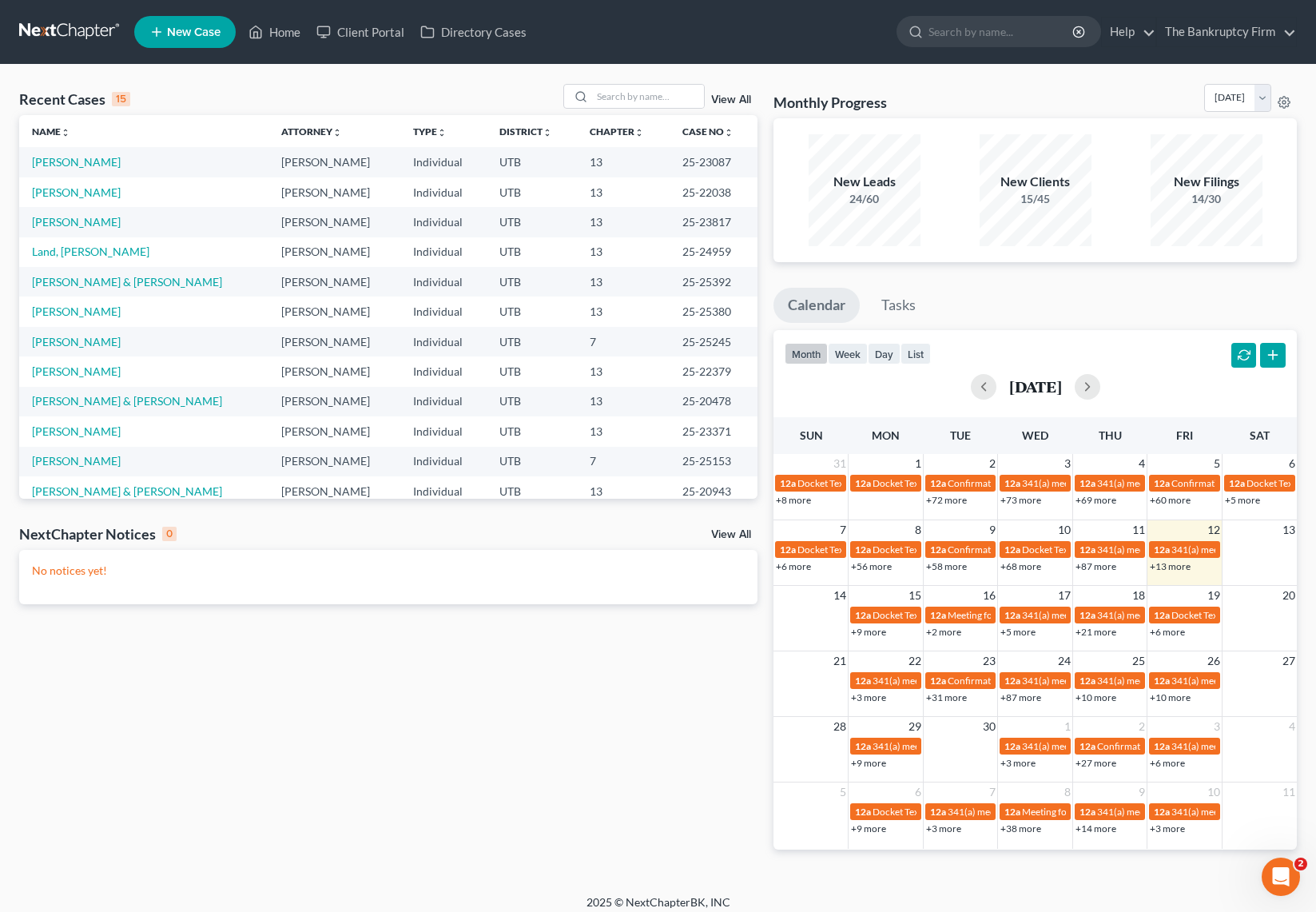 This screenshot has height=912, width=1316. What do you see at coordinates (1289, 596) in the screenshot?
I see `span: 20` at bounding box center [1289, 596].